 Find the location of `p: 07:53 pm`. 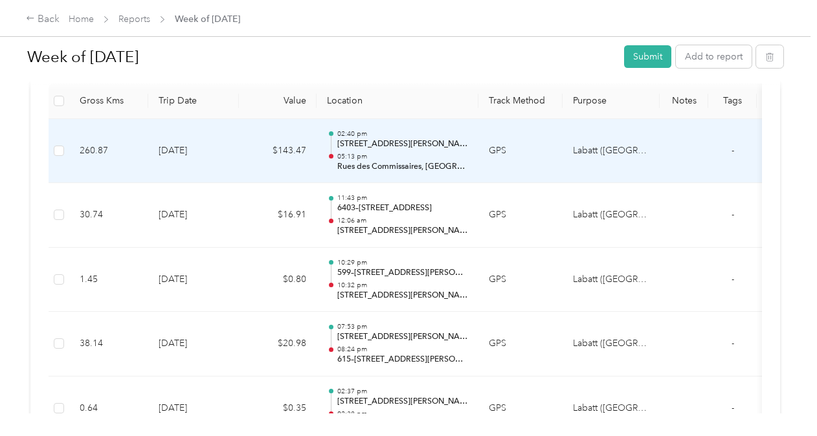

p: 07:53 pm is located at coordinates (403, 327).